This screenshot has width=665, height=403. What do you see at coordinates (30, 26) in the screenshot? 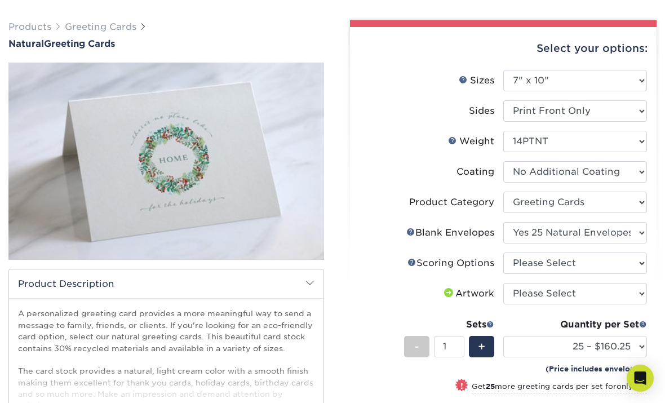
I see `a: Products` at bounding box center [30, 26].